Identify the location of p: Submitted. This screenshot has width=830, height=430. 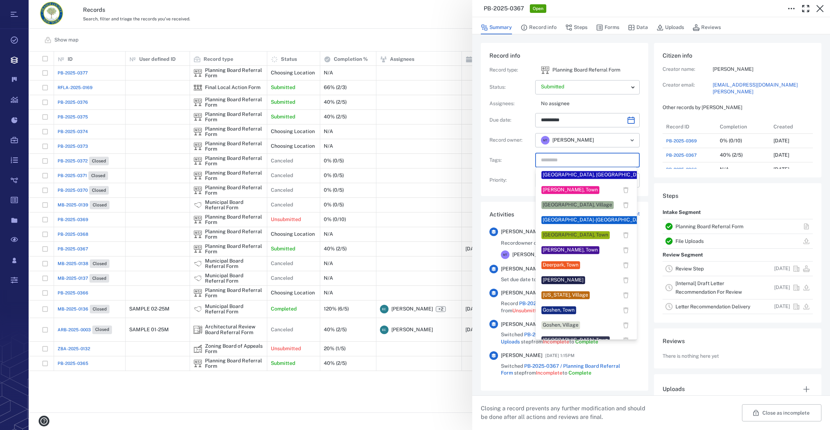
(584, 87).